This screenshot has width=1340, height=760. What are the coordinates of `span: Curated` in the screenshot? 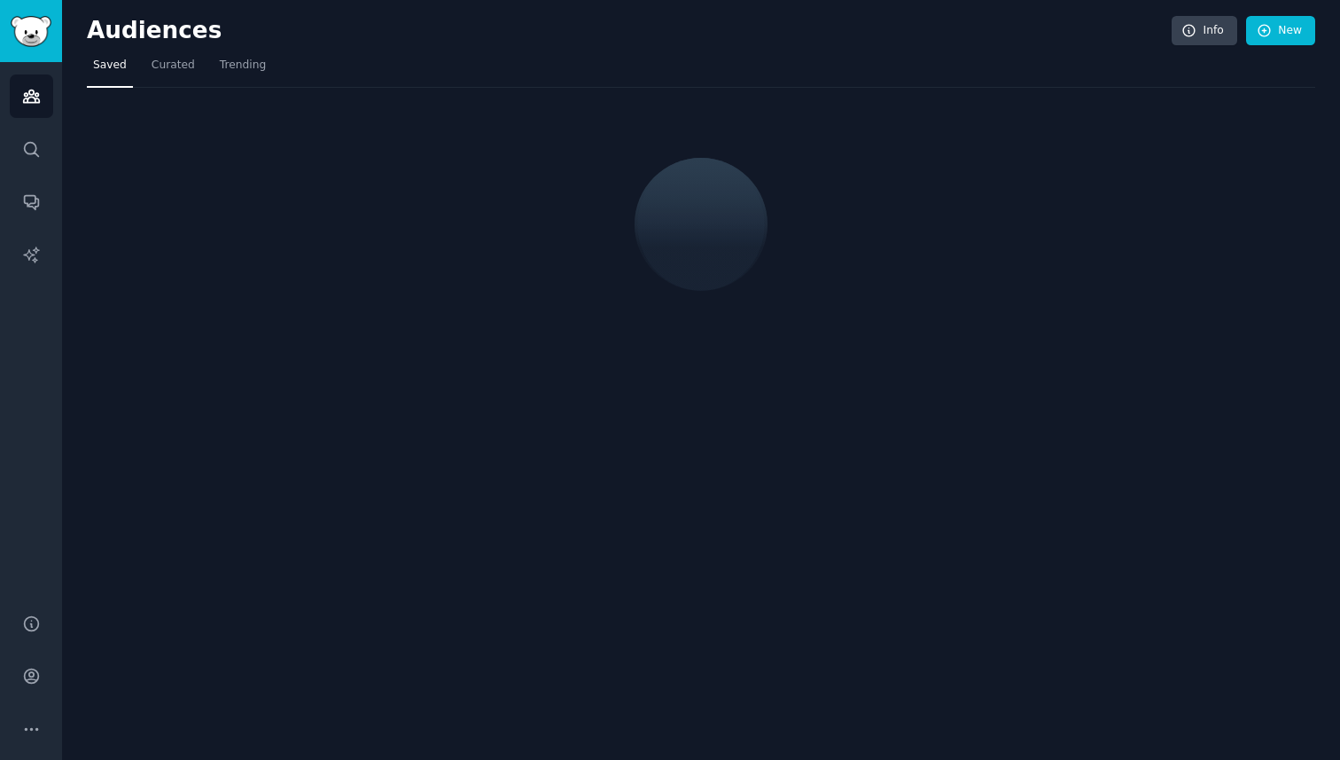 It's located at (173, 66).